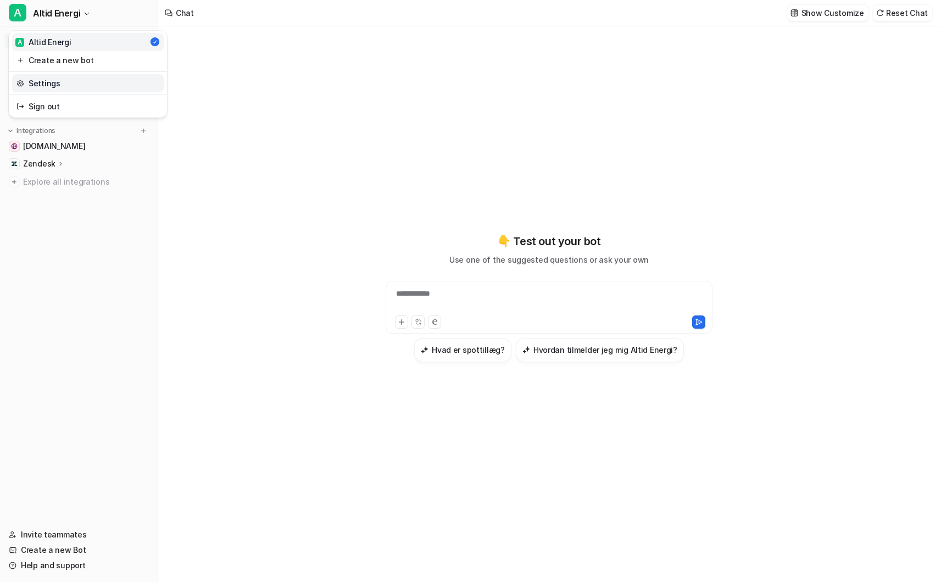 Image resolution: width=941 pixels, height=582 pixels. Describe the element at coordinates (43, 42) in the screenshot. I see `div: Altid Energi` at that location.